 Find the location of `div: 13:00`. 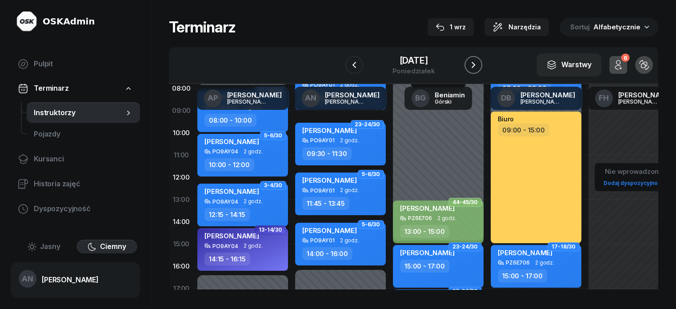

div: 13:00 is located at coordinates (181, 200).